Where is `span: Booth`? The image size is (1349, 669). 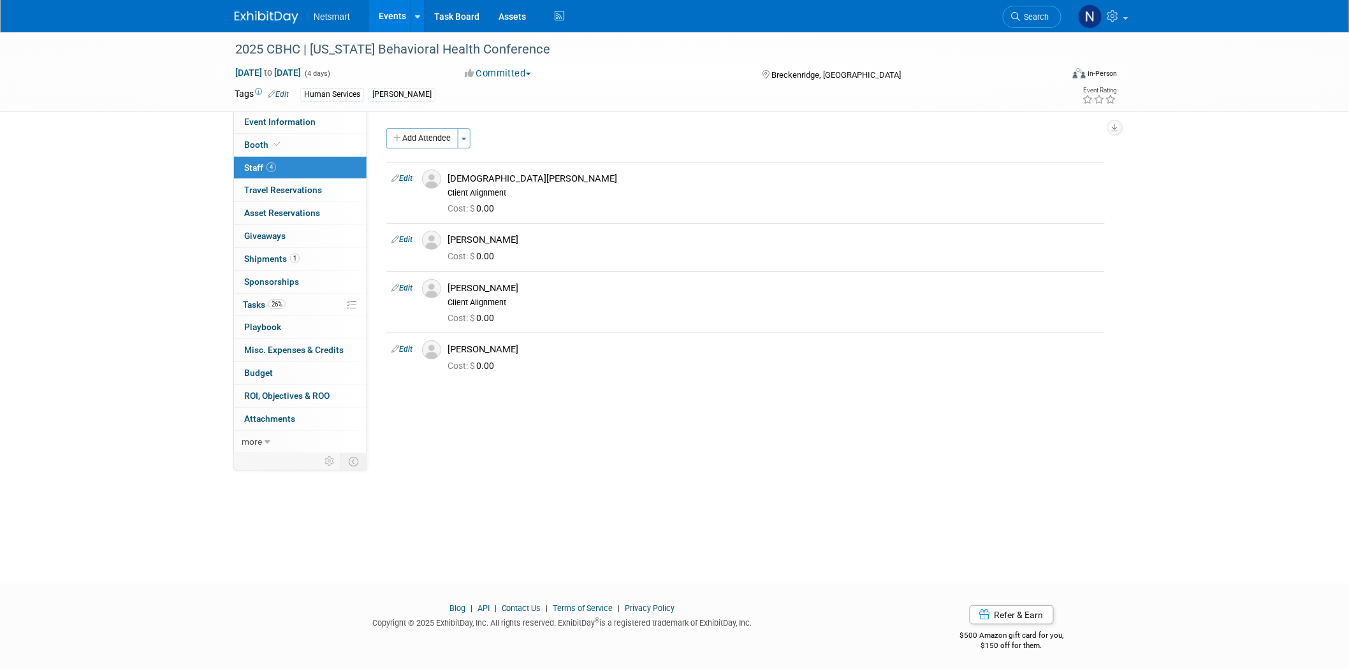 span: Booth is located at coordinates (263, 145).